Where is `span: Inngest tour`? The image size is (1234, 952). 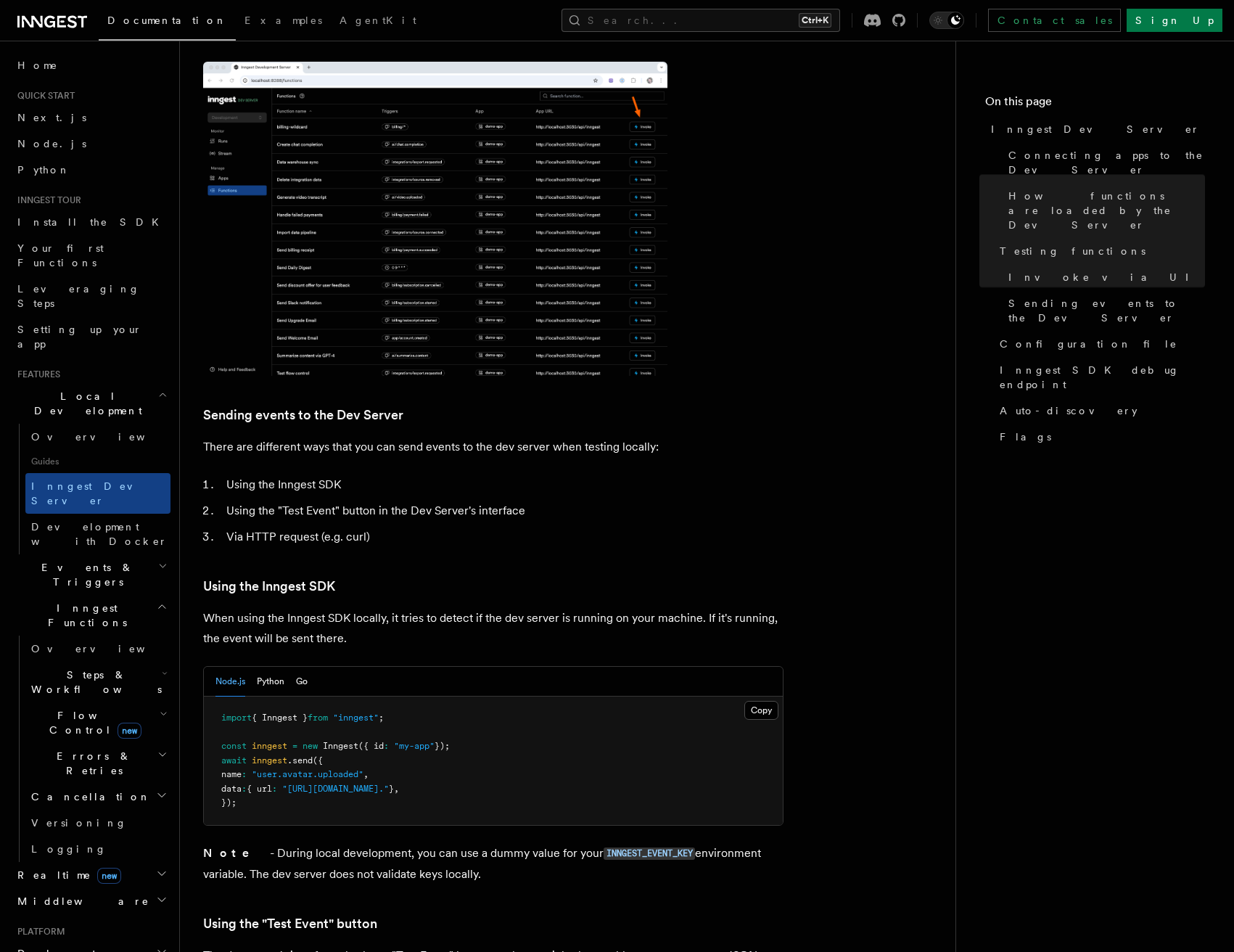 span: Inngest tour is located at coordinates (47, 200).